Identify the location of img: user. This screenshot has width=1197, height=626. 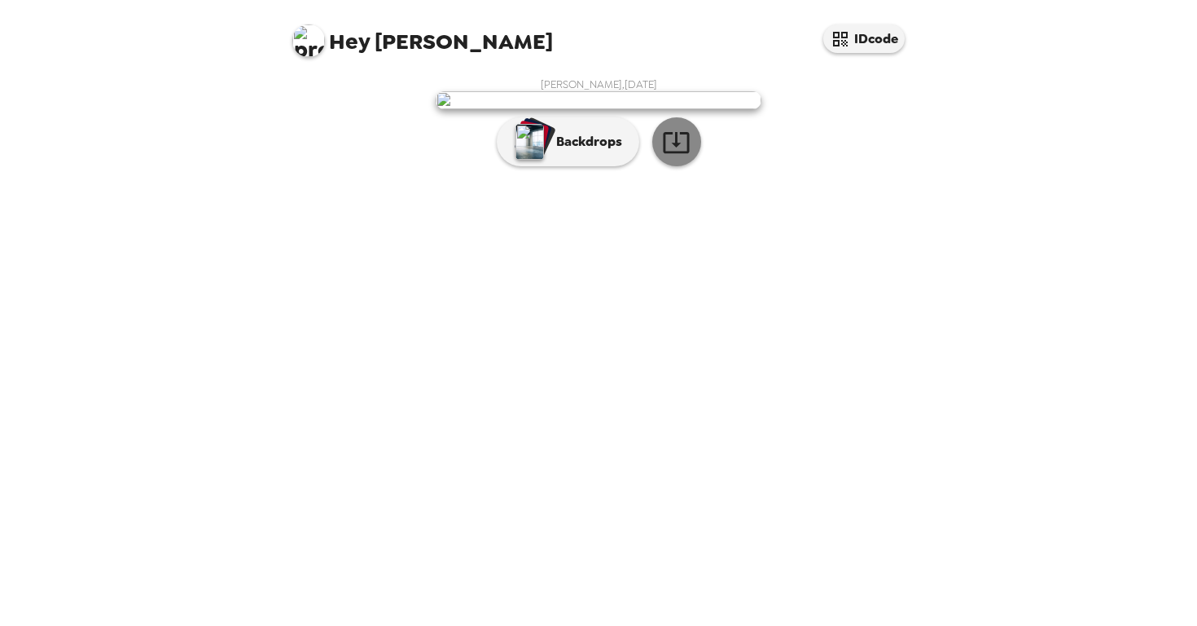
(599, 100).